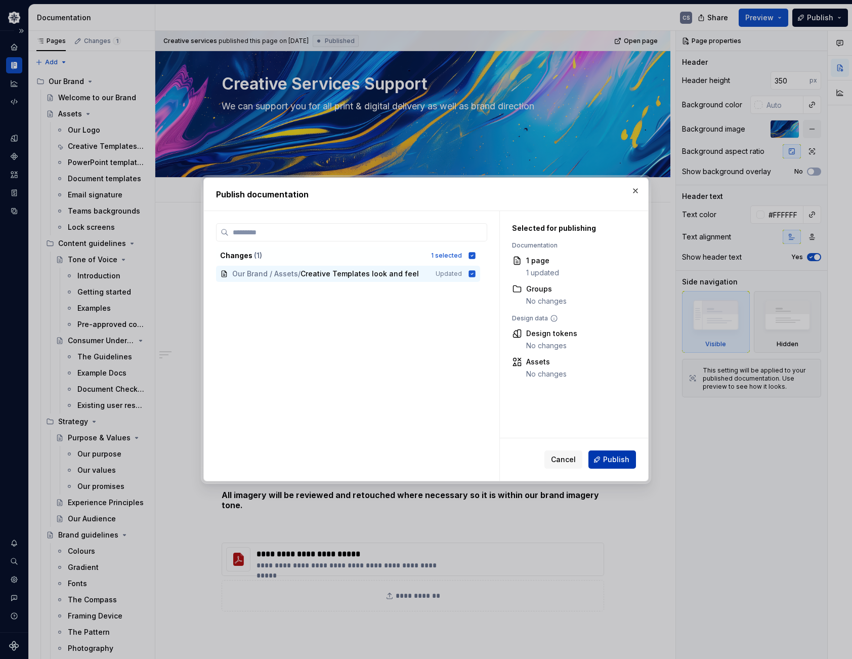  I want to click on div: Changes, so click(322, 256).